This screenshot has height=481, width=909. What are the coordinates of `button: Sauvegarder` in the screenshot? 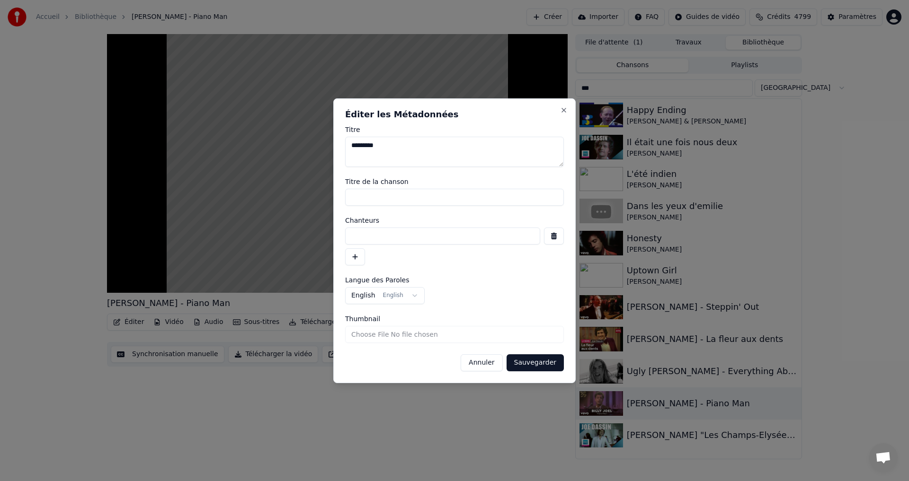 It's located at (535, 363).